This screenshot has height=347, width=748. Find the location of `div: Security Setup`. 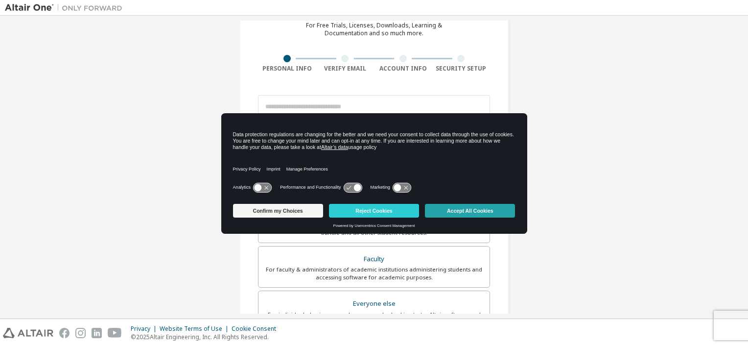

div: Security Setup is located at coordinates (461, 69).